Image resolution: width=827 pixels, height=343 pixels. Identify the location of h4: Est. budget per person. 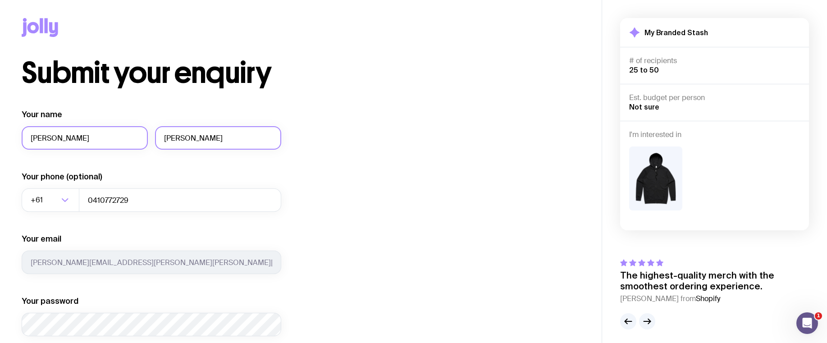
(714, 98).